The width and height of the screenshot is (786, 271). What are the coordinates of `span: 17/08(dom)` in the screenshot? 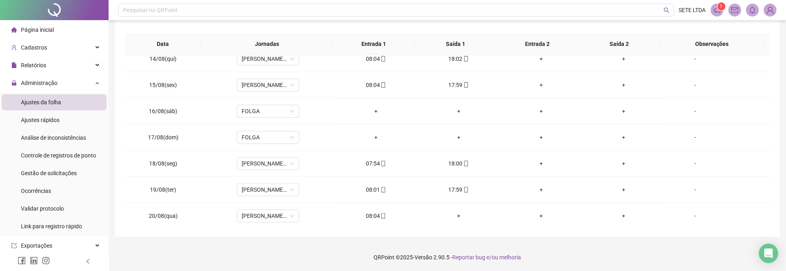 It's located at (163, 137).